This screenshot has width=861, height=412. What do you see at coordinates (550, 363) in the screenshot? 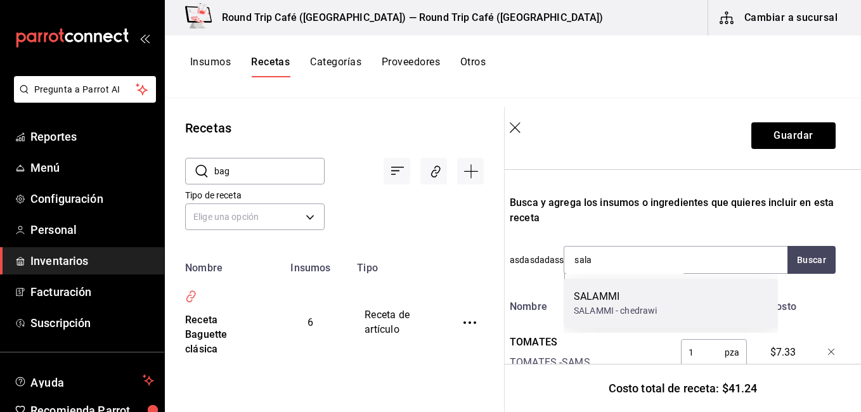
I see `div: TOMATES - SAMS` at bounding box center [550, 363].